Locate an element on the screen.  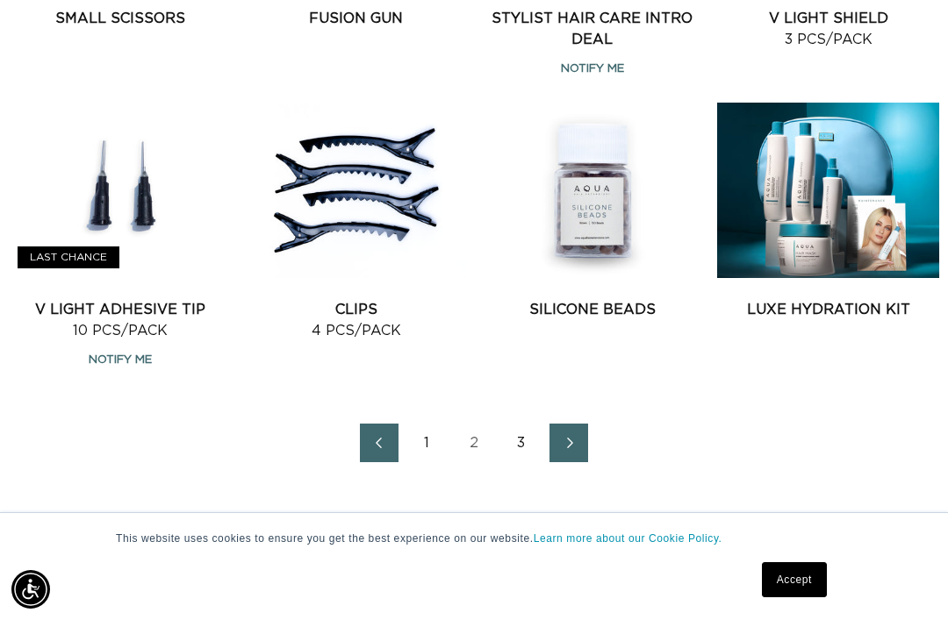
a: Learn more about our Cookie Policy. is located at coordinates (627, 539).